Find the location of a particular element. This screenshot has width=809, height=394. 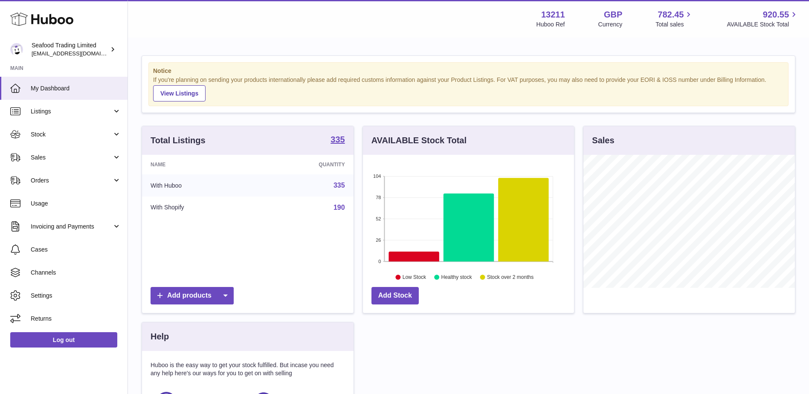

span: Cases is located at coordinates (76, 250).